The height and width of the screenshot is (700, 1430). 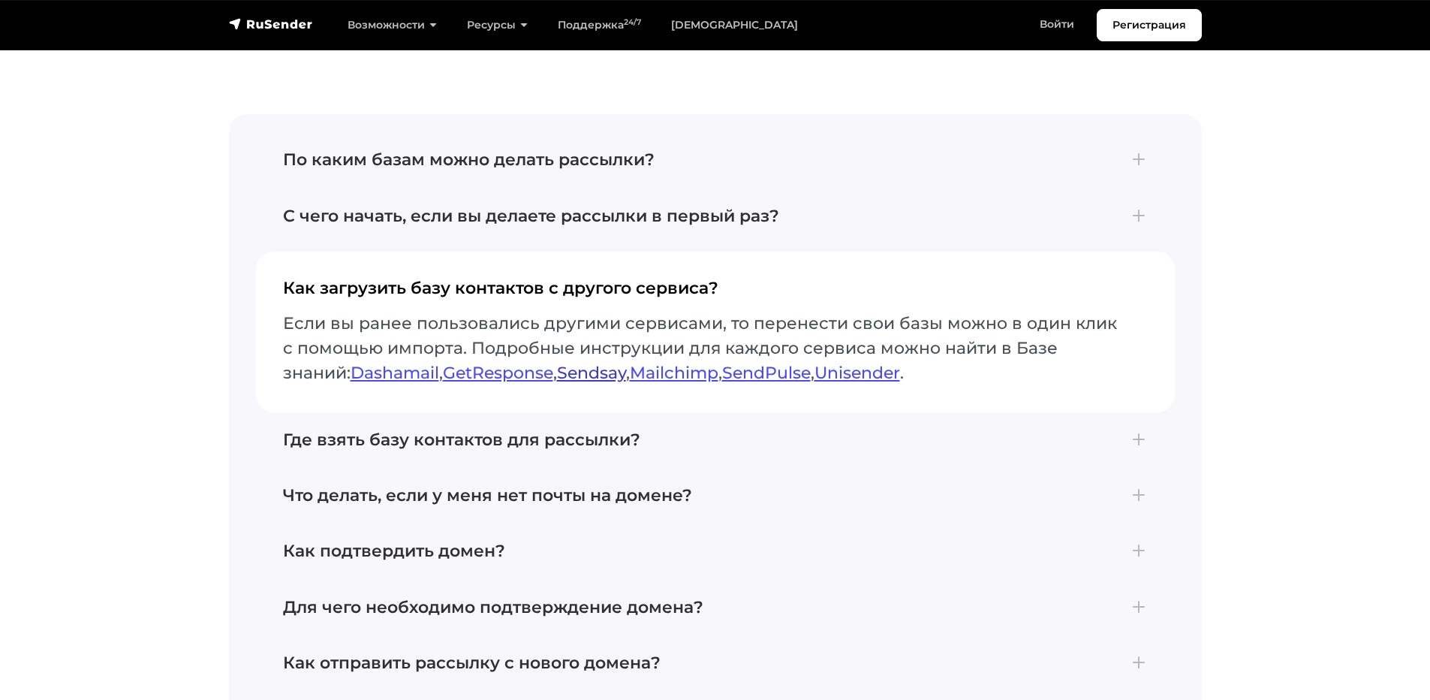 I want to click on h4: Как подтвердить домен?, so click(x=715, y=551).